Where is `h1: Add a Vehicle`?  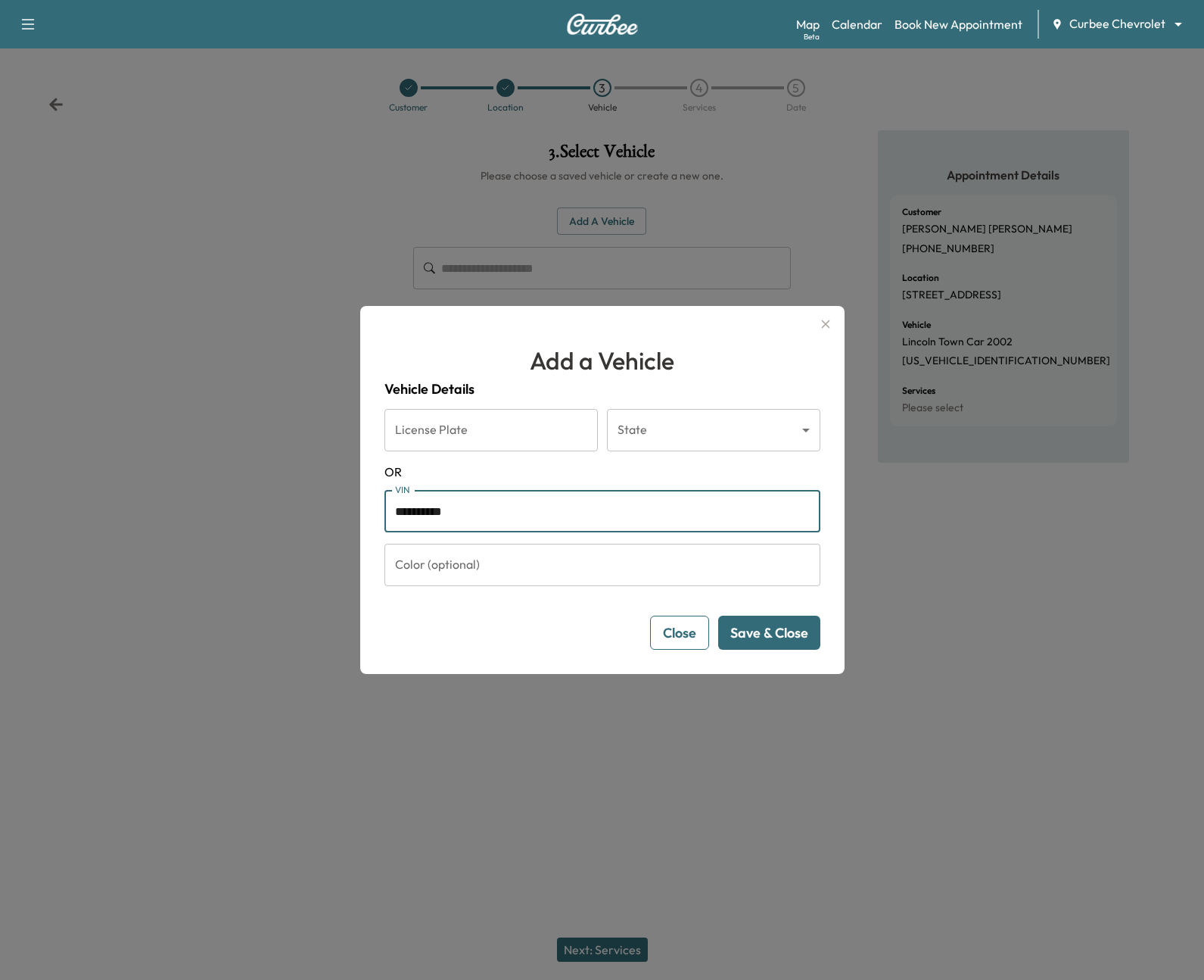 h1: Add a Vehicle is located at coordinates (603, 361).